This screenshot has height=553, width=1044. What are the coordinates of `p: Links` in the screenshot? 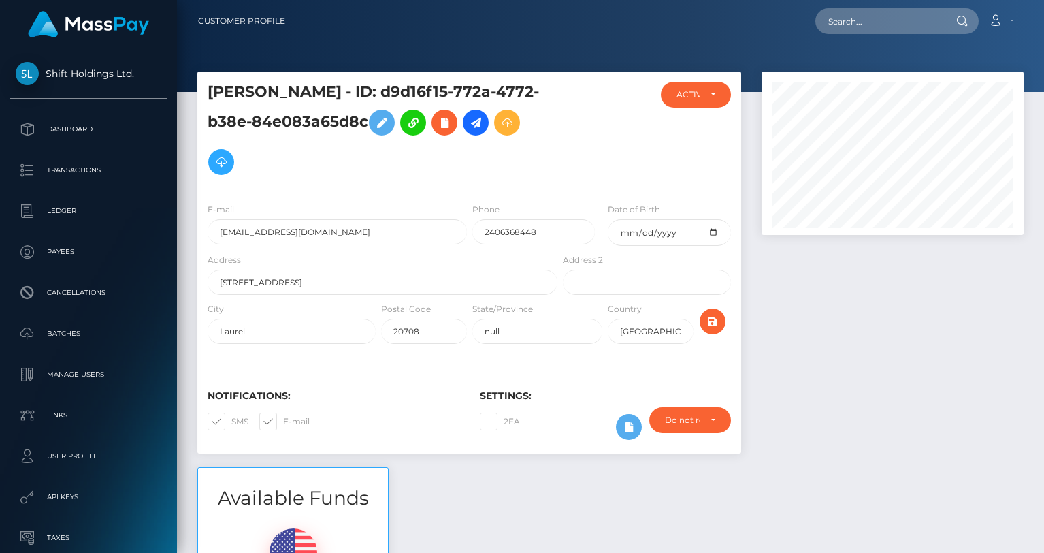 It's located at (88, 415).